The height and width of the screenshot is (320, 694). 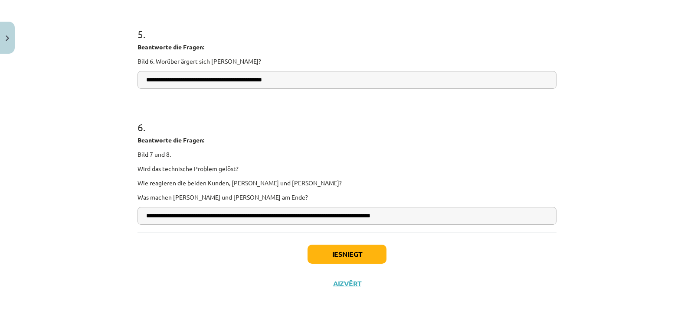 What do you see at coordinates (347, 254) in the screenshot?
I see `button: Iesniegt` at bounding box center [347, 254].